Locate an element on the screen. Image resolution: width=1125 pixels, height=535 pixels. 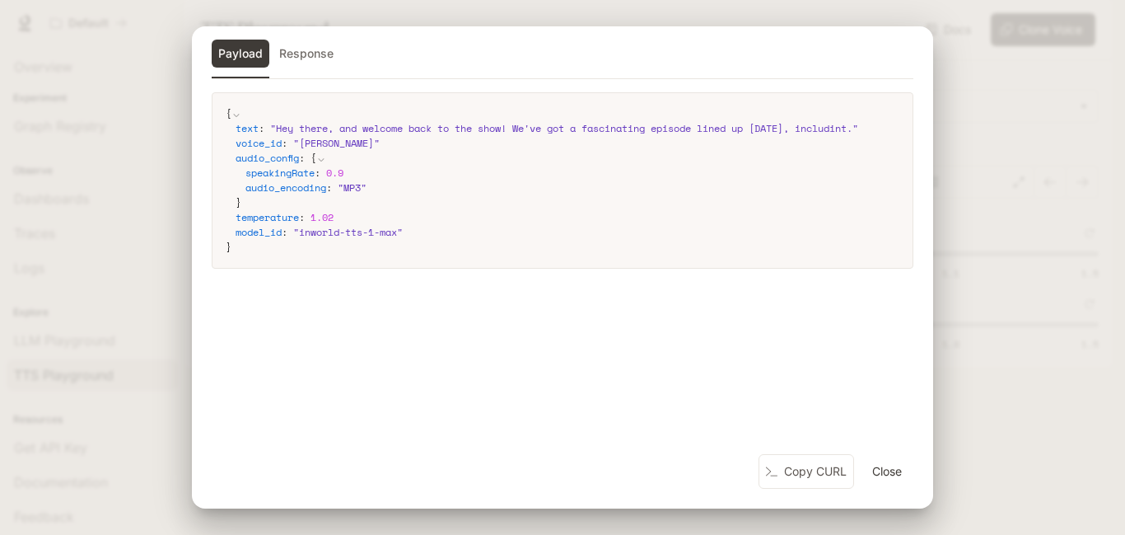
span: audio_encoding is located at coordinates (286, 187).